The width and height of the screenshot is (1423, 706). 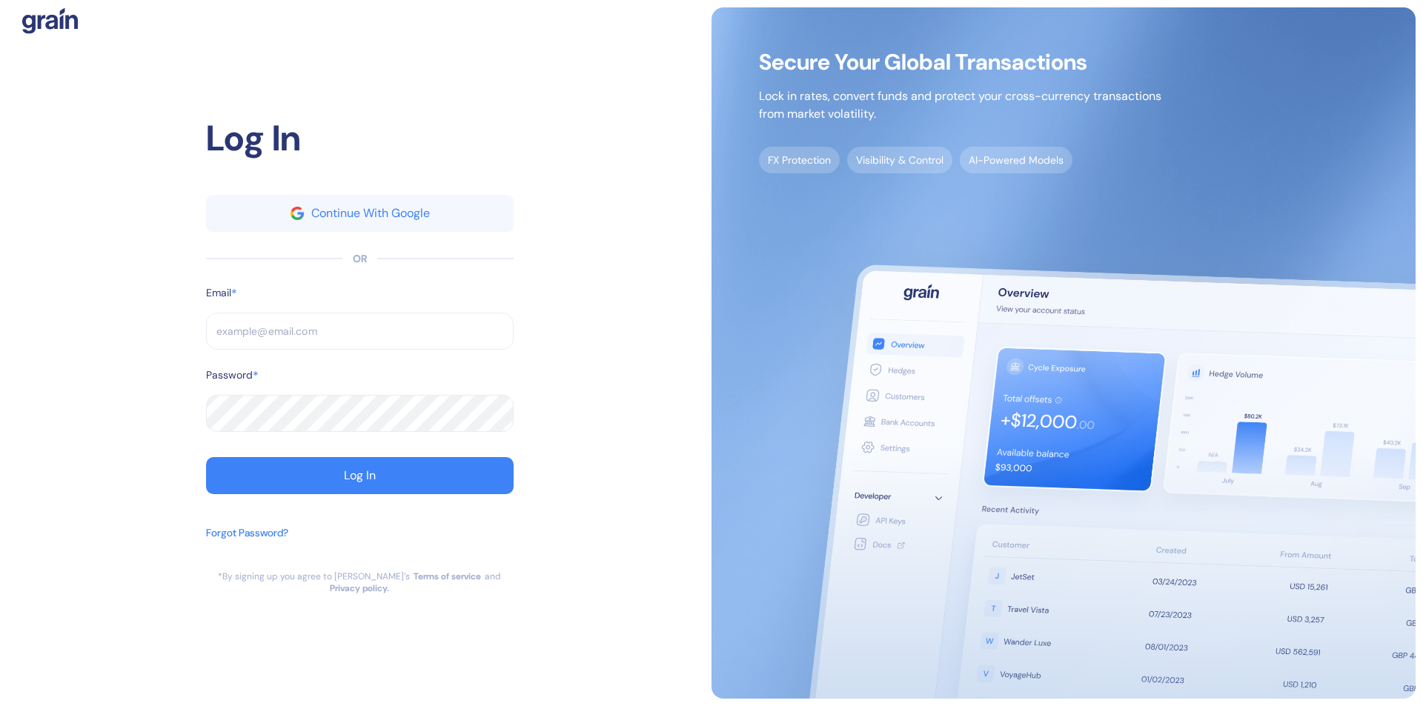 What do you see at coordinates (229, 375) in the screenshot?
I see `label: Password` at bounding box center [229, 375].